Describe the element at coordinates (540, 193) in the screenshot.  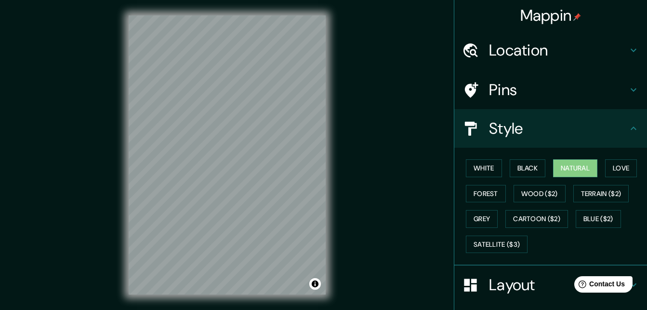
I see `button: Wood ($2)` at that location.